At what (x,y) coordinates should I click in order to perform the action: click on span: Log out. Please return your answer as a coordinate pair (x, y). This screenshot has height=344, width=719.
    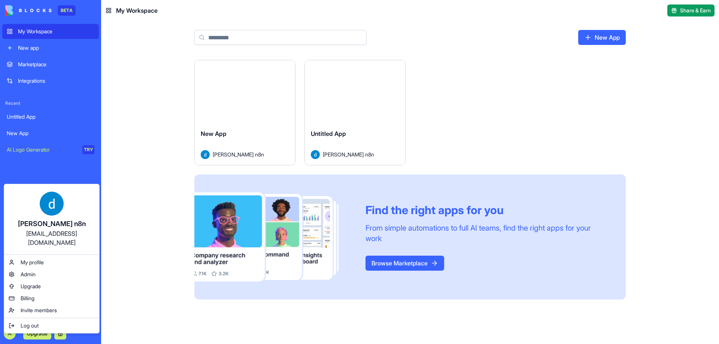
    Looking at the image, I should click on (30, 326).